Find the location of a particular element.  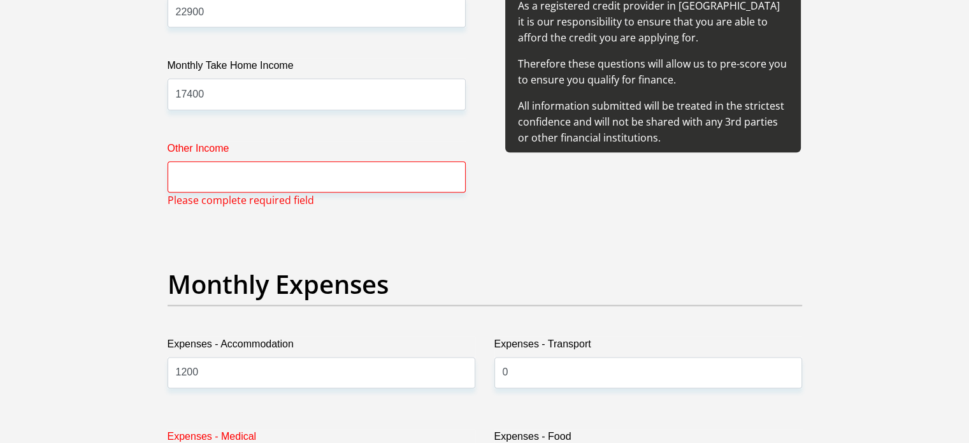

input: Other Income is located at coordinates (317, 176).